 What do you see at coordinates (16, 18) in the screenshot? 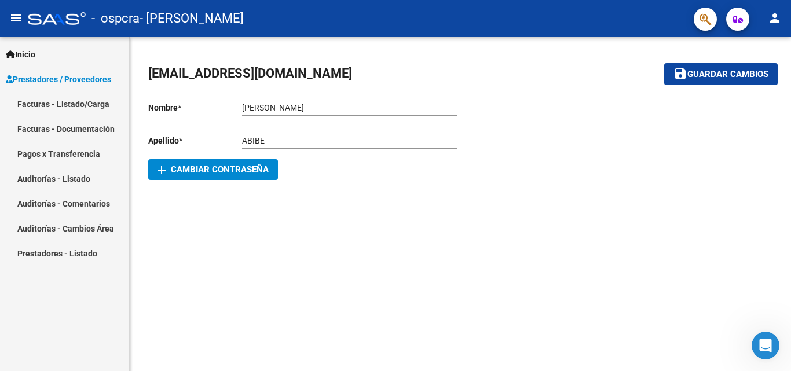
I see `mat-icon: menu` at bounding box center [16, 18].